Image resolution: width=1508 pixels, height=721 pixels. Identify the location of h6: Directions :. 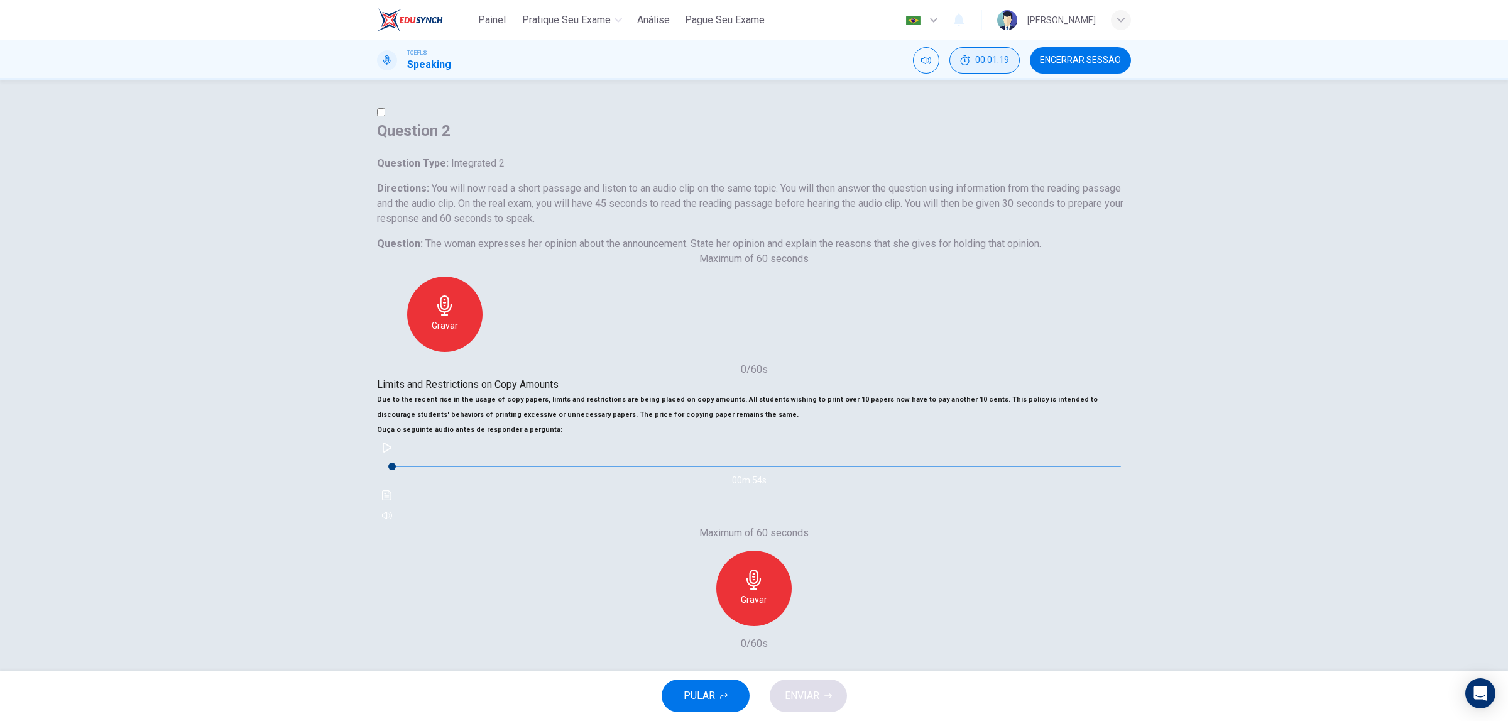
(754, 204).